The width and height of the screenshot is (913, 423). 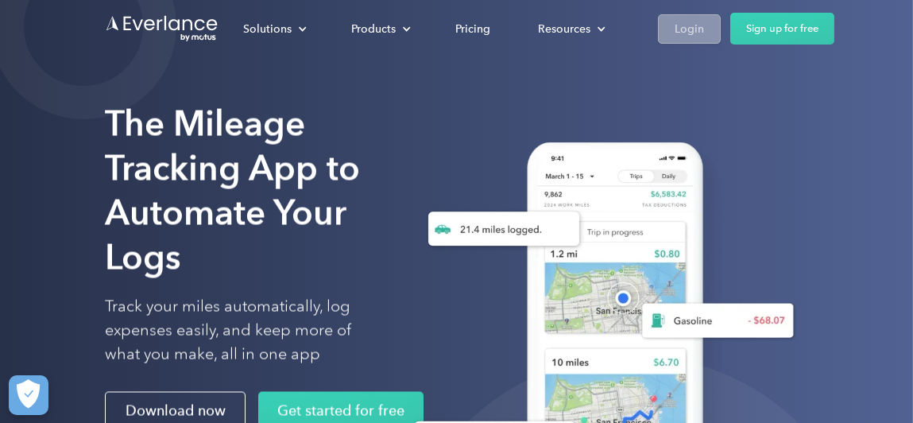 I want to click on a: Pricing, so click(x=473, y=29).